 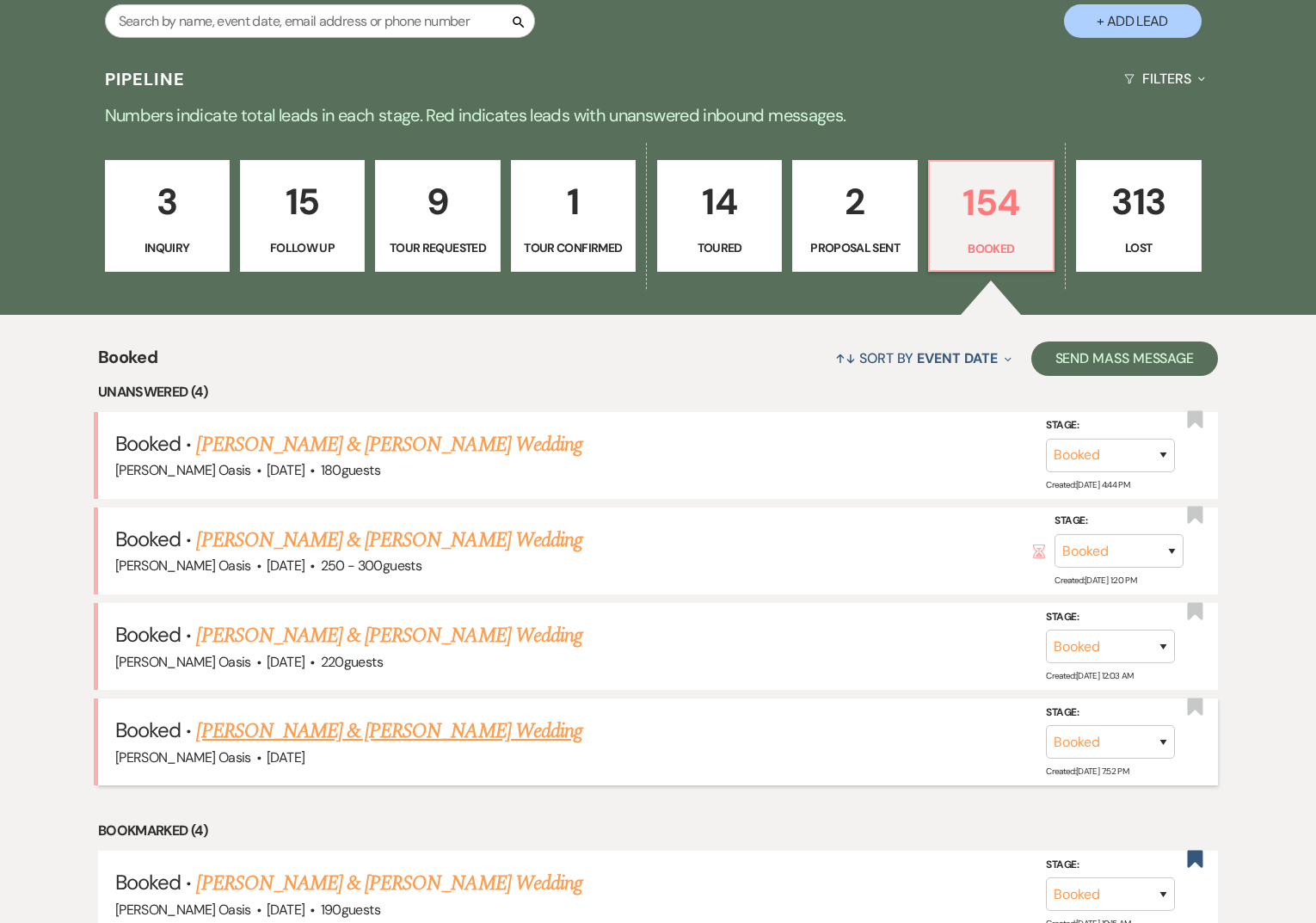 I want to click on span: 250 - 300 guests, so click(x=370, y=565).